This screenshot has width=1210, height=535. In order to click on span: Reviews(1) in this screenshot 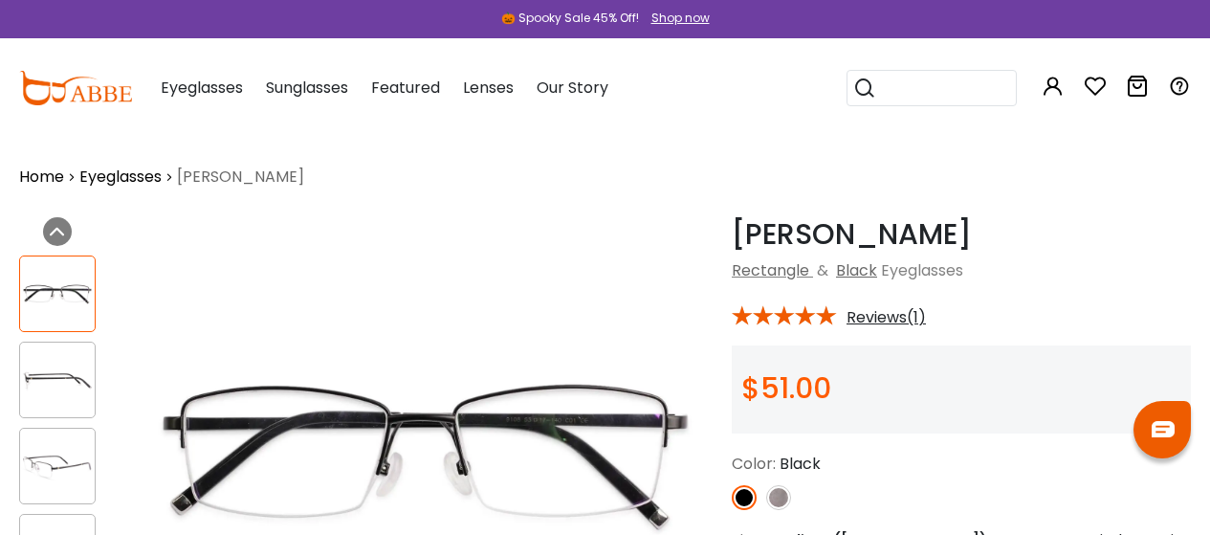, I will do `click(886, 318)`.